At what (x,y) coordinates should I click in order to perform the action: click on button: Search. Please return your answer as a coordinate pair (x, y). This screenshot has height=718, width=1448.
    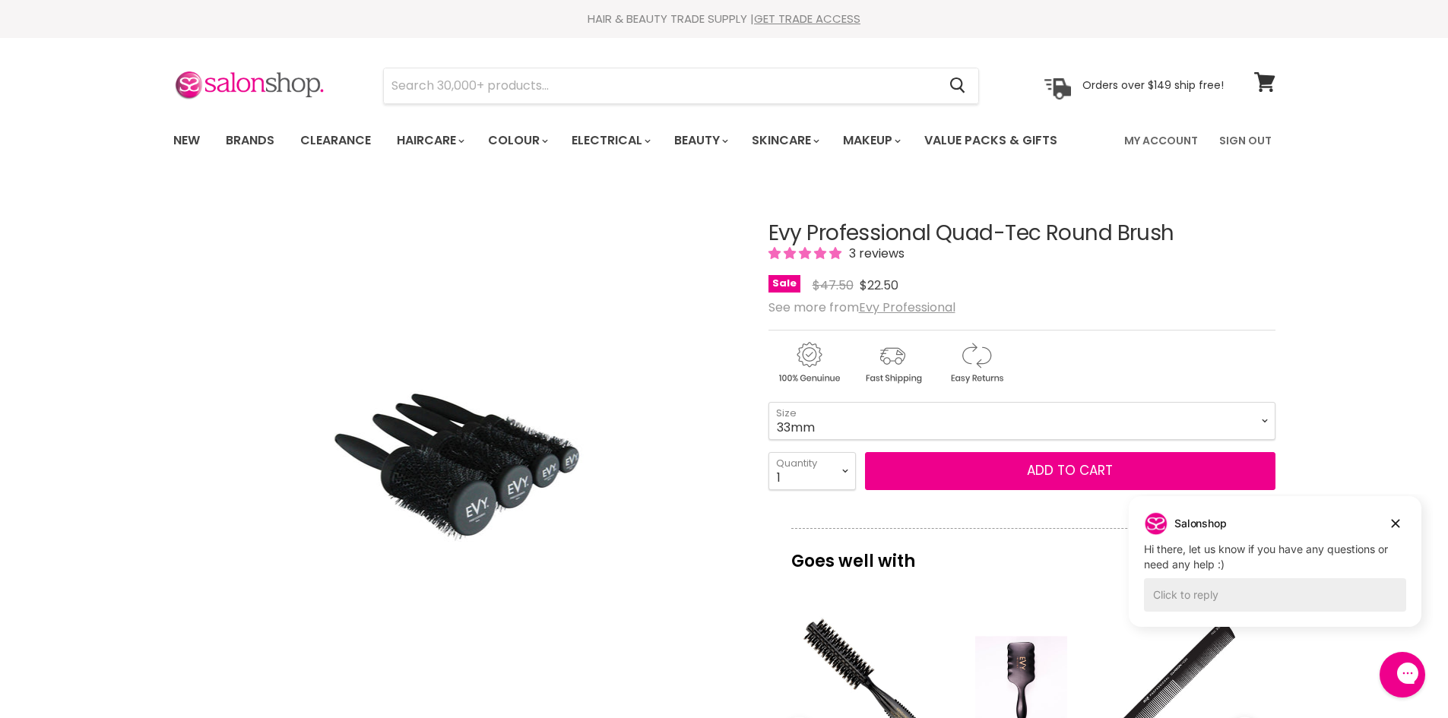
    Looking at the image, I should click on (958, 86).